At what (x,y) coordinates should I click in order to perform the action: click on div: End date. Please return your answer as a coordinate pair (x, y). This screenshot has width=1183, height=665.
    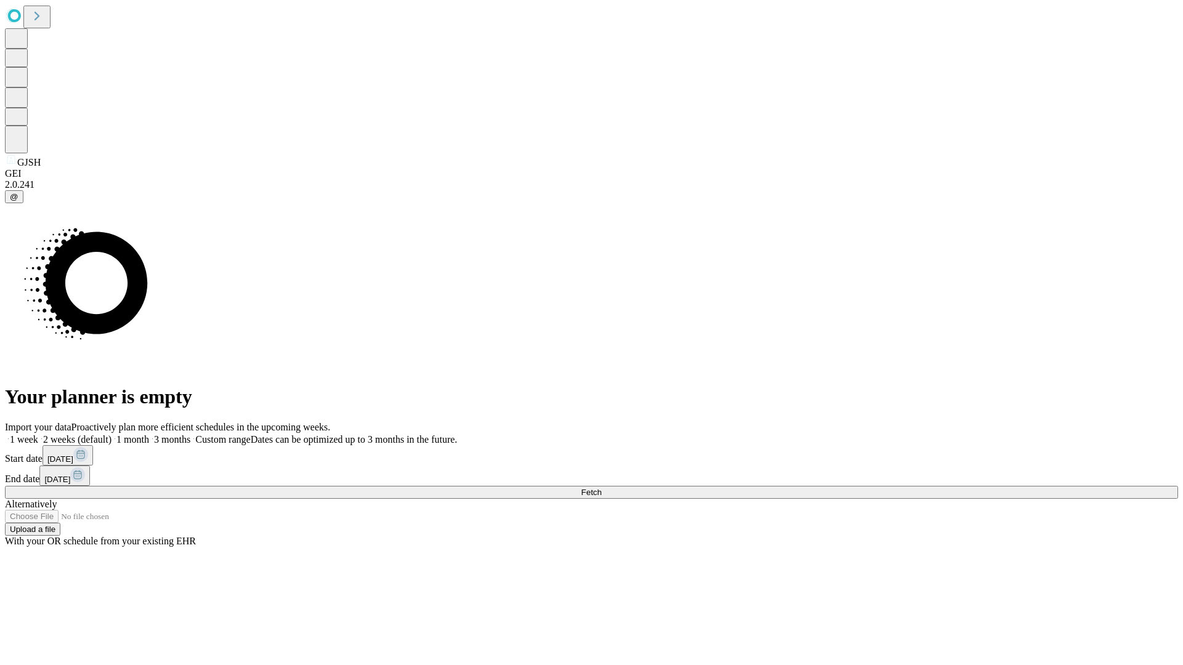
    Looking at the image, I should click on (591, 476).